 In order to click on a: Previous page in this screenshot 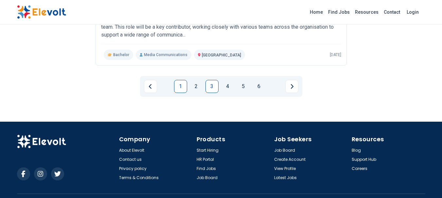, I will do `click(150, 87)`.